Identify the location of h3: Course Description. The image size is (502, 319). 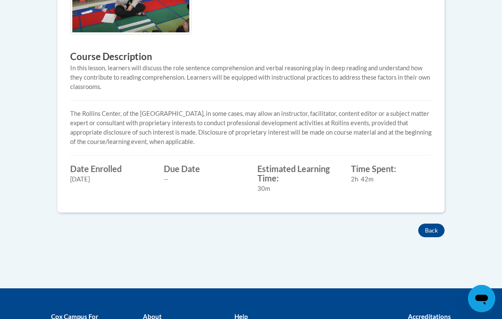
(251, 57).